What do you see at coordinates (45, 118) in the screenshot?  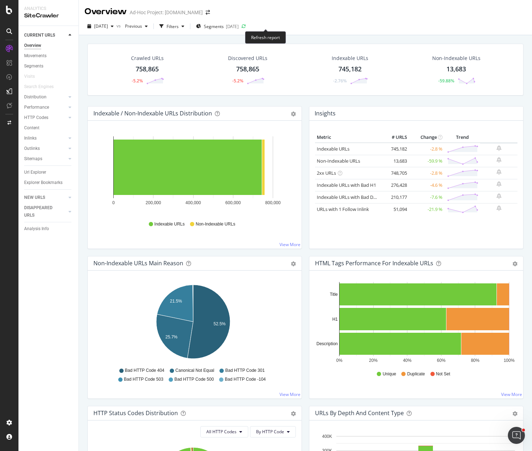 I see `a: HTTP Codes` at bounding box center [45, 118].